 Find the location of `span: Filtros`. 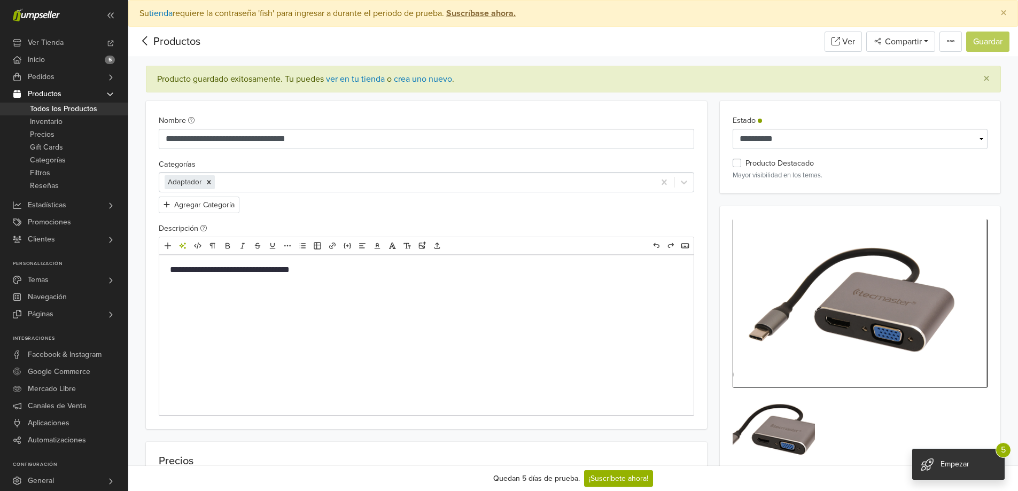

span: Filtros is located at coordinates (40, 173).